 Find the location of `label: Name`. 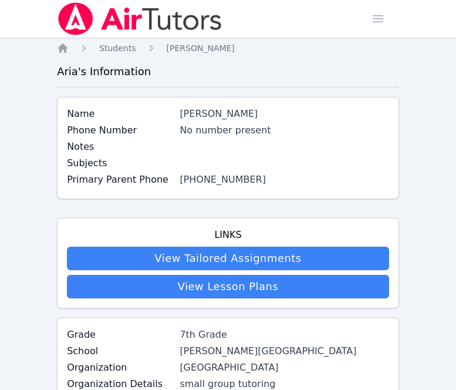

label: Name is located at coordinates (120, 114).